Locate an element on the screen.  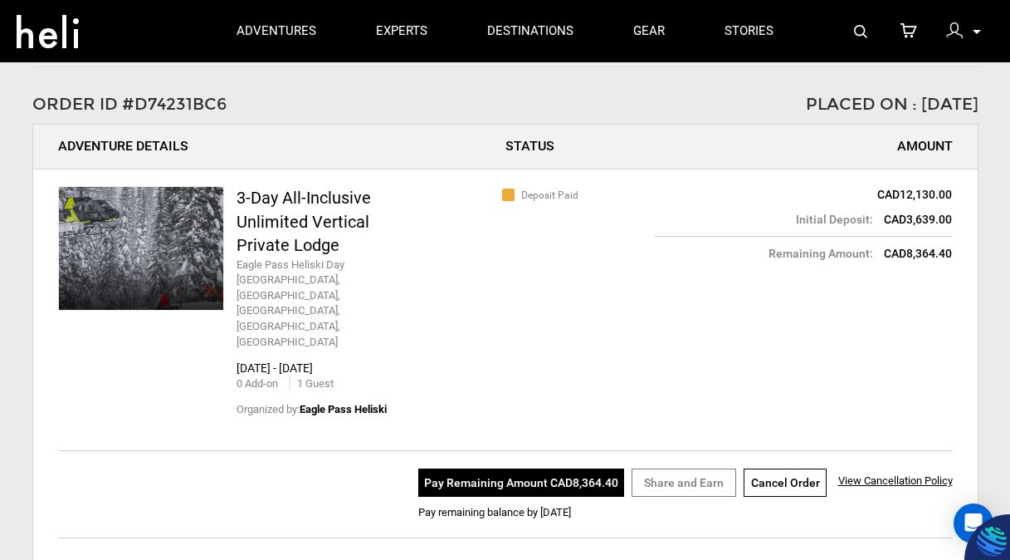
div: Open Intercom Messenger is located at coordinates (974, 523).